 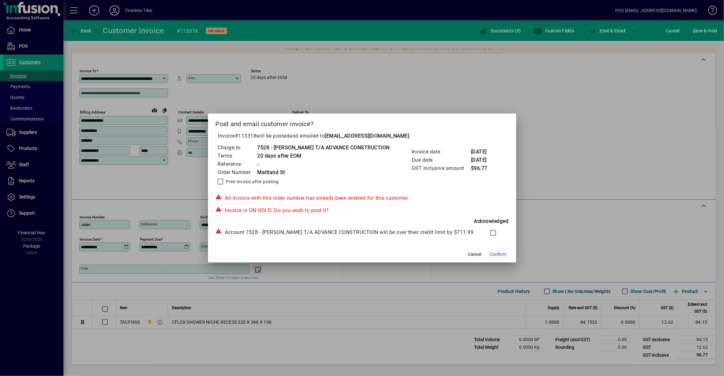 I want to click on span: #113318, so click(x=246, y=136).